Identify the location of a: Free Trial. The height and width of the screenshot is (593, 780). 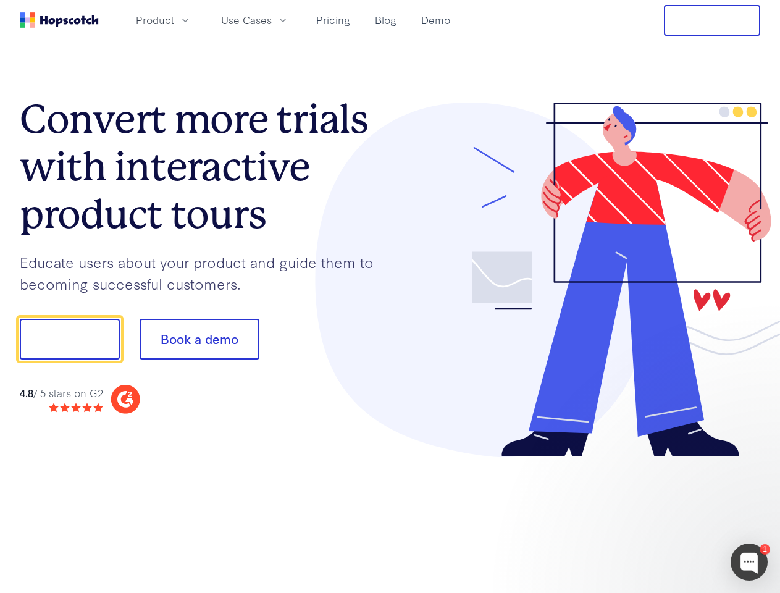
(713, 20).